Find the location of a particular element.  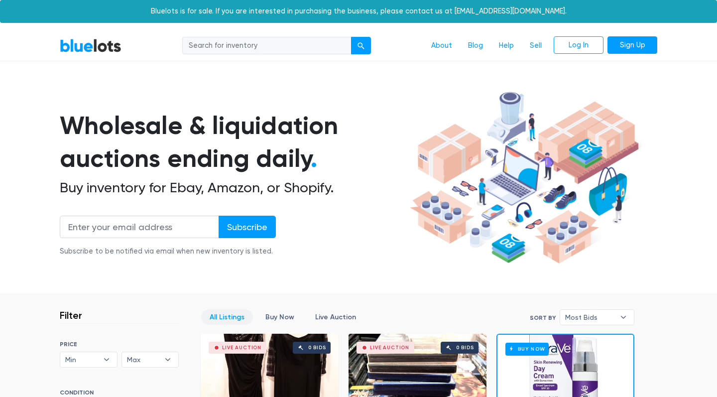

span: Most Bids is located at coordinates (590, 317).